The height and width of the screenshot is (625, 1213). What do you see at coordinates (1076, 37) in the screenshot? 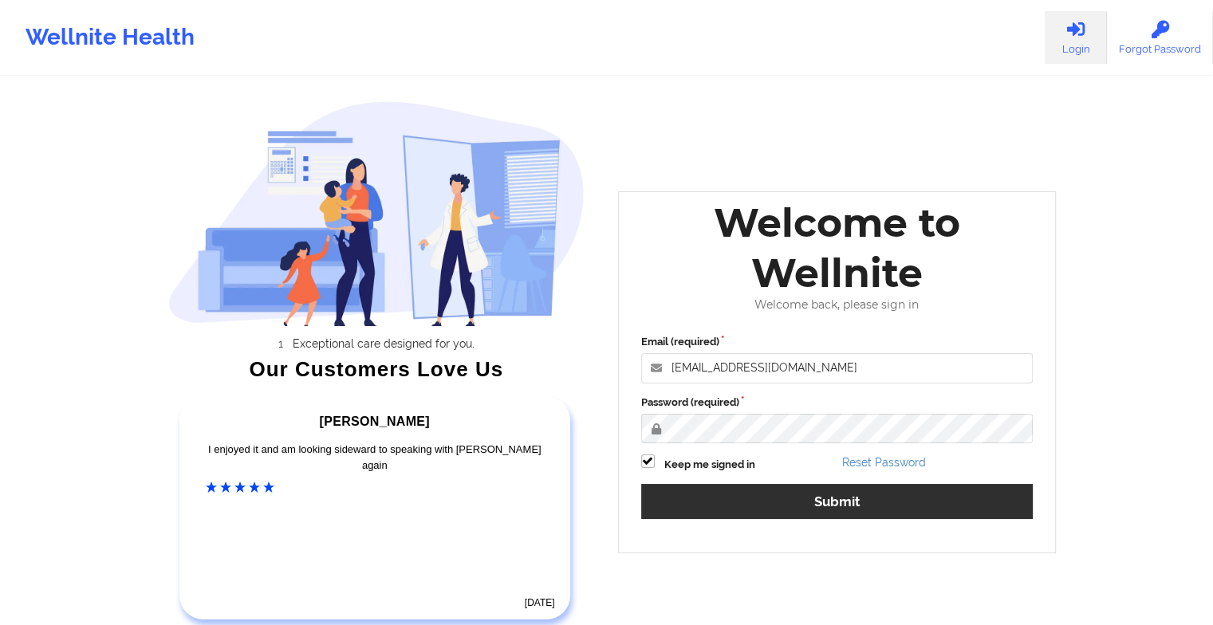
I see `a: Login` at bounding box center [1076, 37].